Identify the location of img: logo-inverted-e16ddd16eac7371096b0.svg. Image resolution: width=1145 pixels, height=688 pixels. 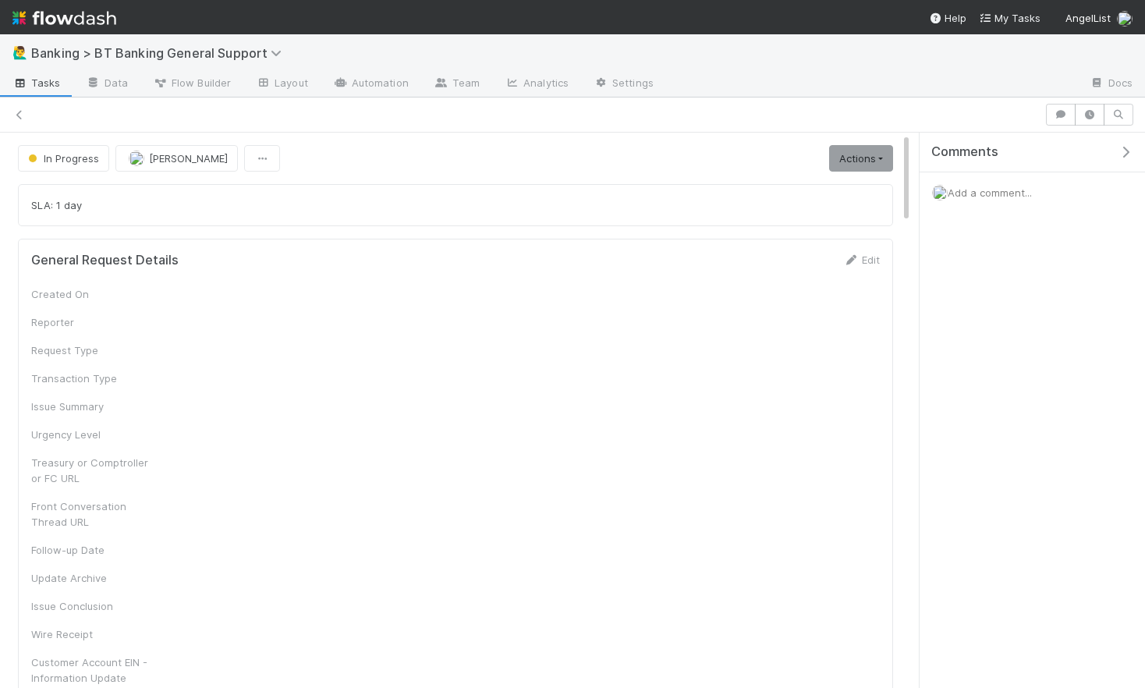
(64, 18).